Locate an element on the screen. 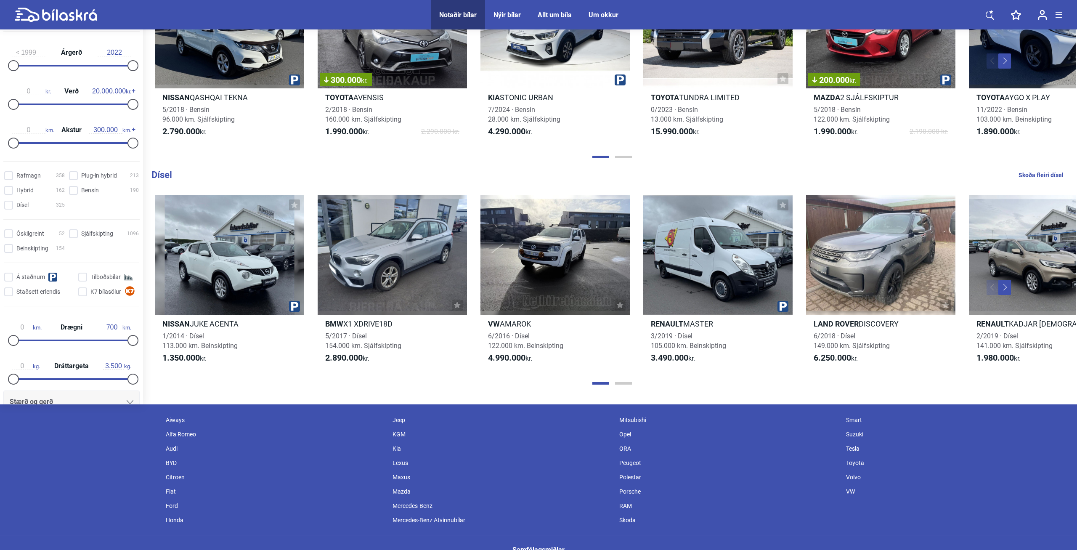  span: 6/2016 · Dísel 122.000 km. Beinskipting is located at coordinates (525, 341).